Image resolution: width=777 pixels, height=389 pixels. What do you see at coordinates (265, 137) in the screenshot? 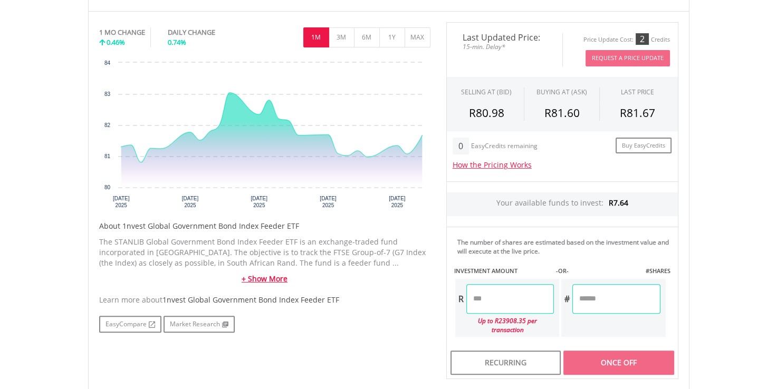
I see `div: Chart. Highcharts interactive chart.` at bounding box center [265, 137].